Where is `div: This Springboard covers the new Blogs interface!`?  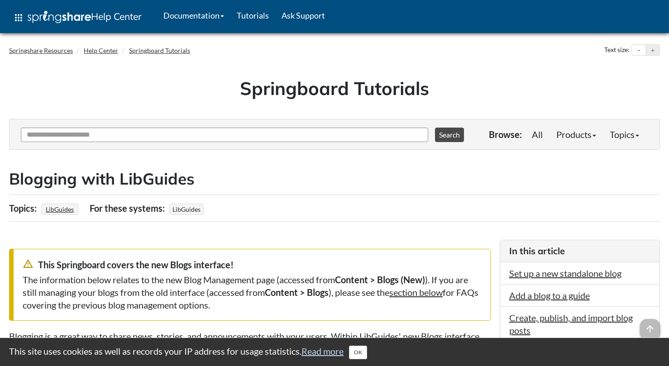 div: This Springboard covers the new Blogs interface! is located at coordinates (252, 265).